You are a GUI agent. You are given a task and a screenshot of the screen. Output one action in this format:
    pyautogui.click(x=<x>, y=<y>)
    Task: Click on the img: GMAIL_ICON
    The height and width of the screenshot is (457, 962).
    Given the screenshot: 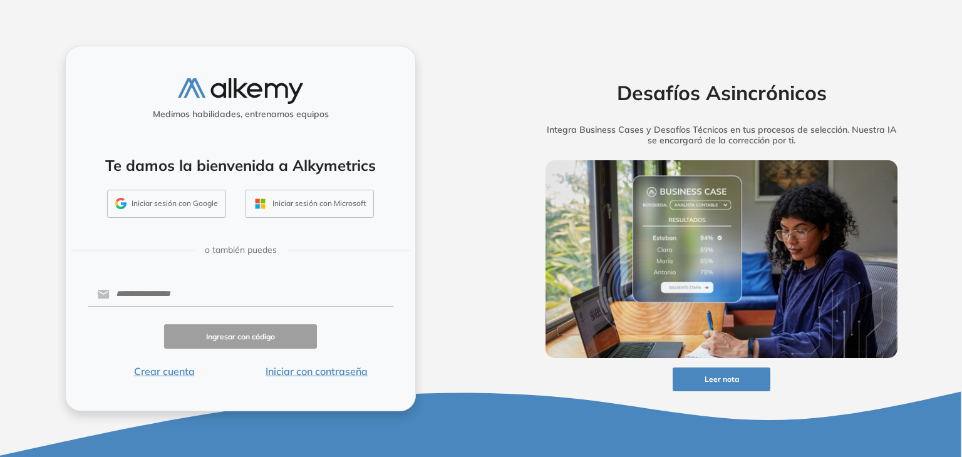 What is the action you would take?
    pyautogui.click(x=121, y=203)
    